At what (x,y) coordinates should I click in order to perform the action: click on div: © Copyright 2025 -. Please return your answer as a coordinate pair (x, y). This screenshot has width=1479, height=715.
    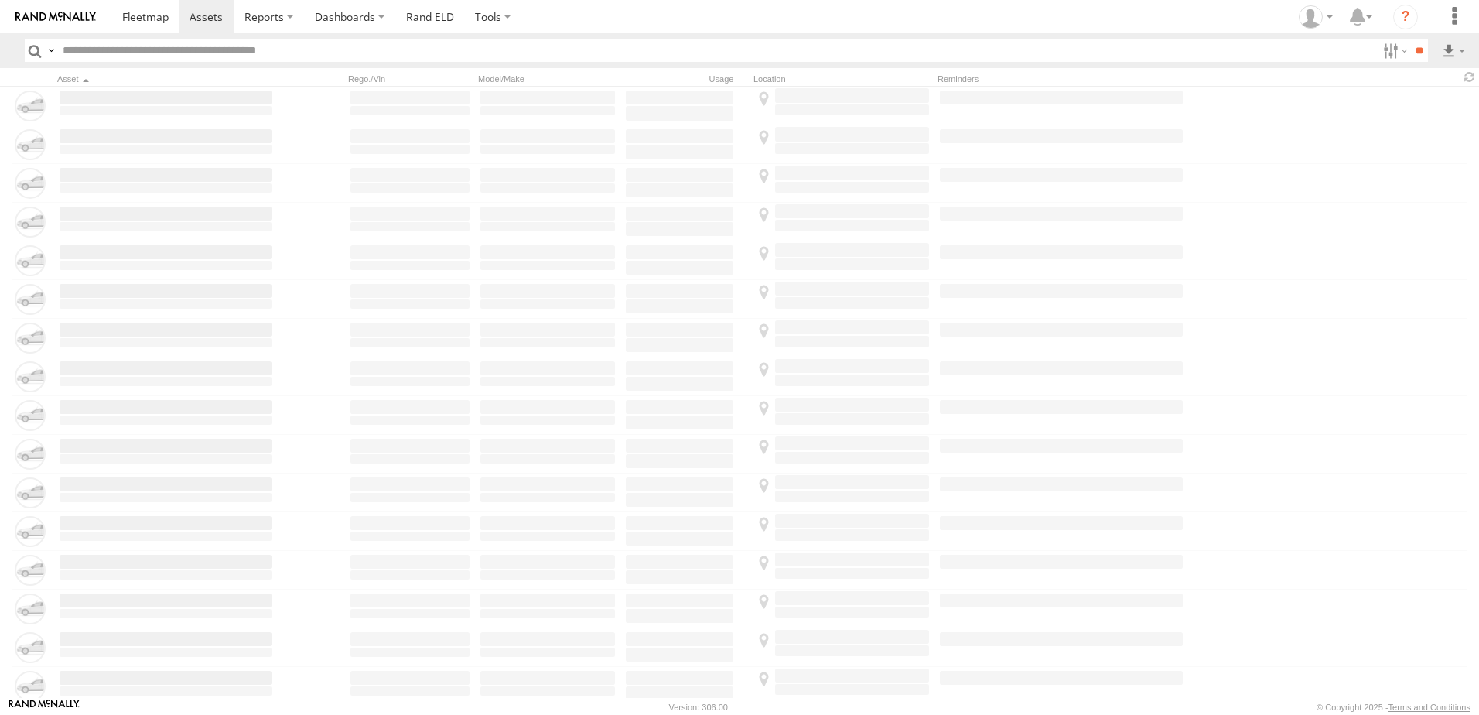
    Looking at the image, I should click on (1393, 707).